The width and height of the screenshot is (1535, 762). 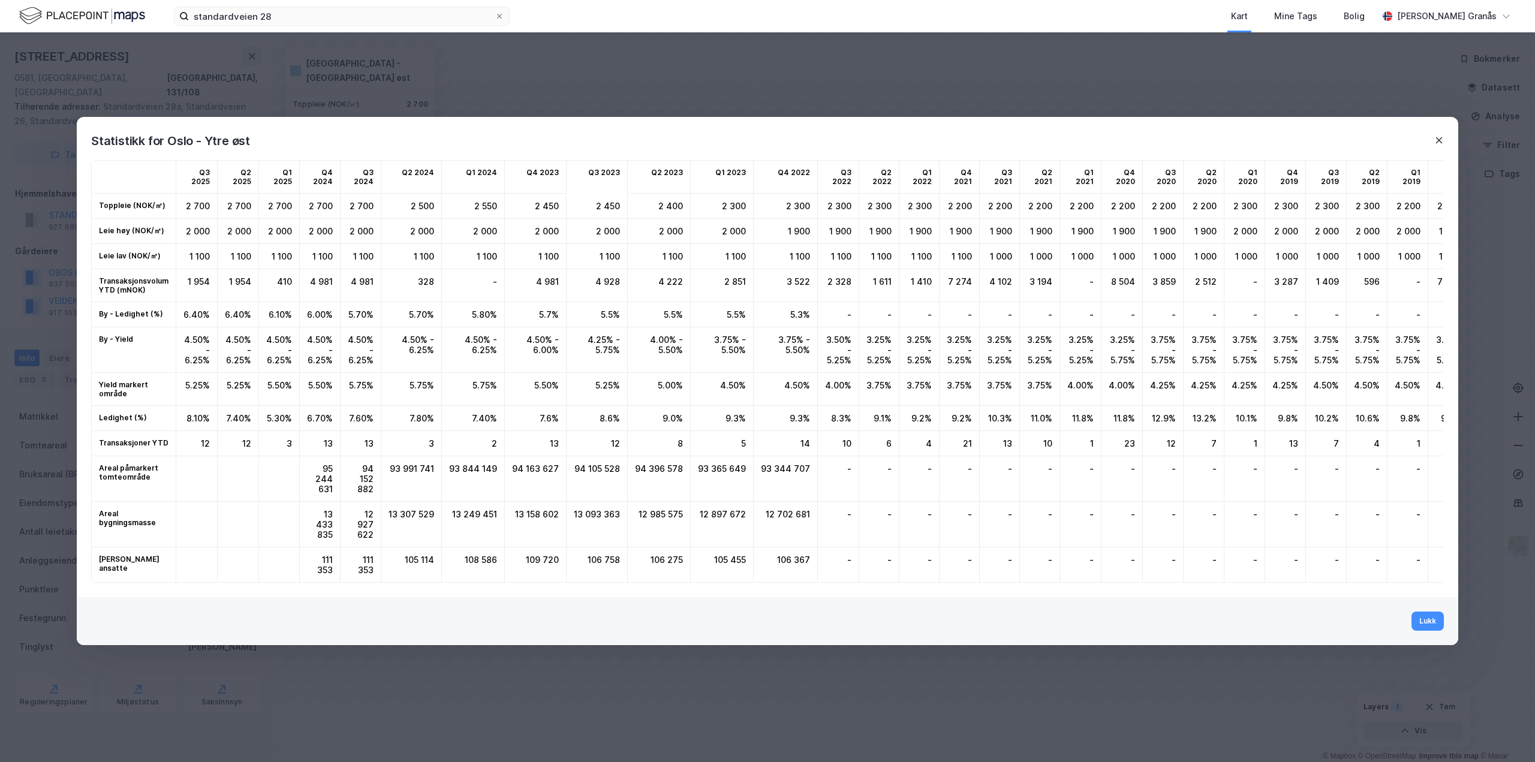 I want to click on div: 10.3%, so click(x=999, y=418).